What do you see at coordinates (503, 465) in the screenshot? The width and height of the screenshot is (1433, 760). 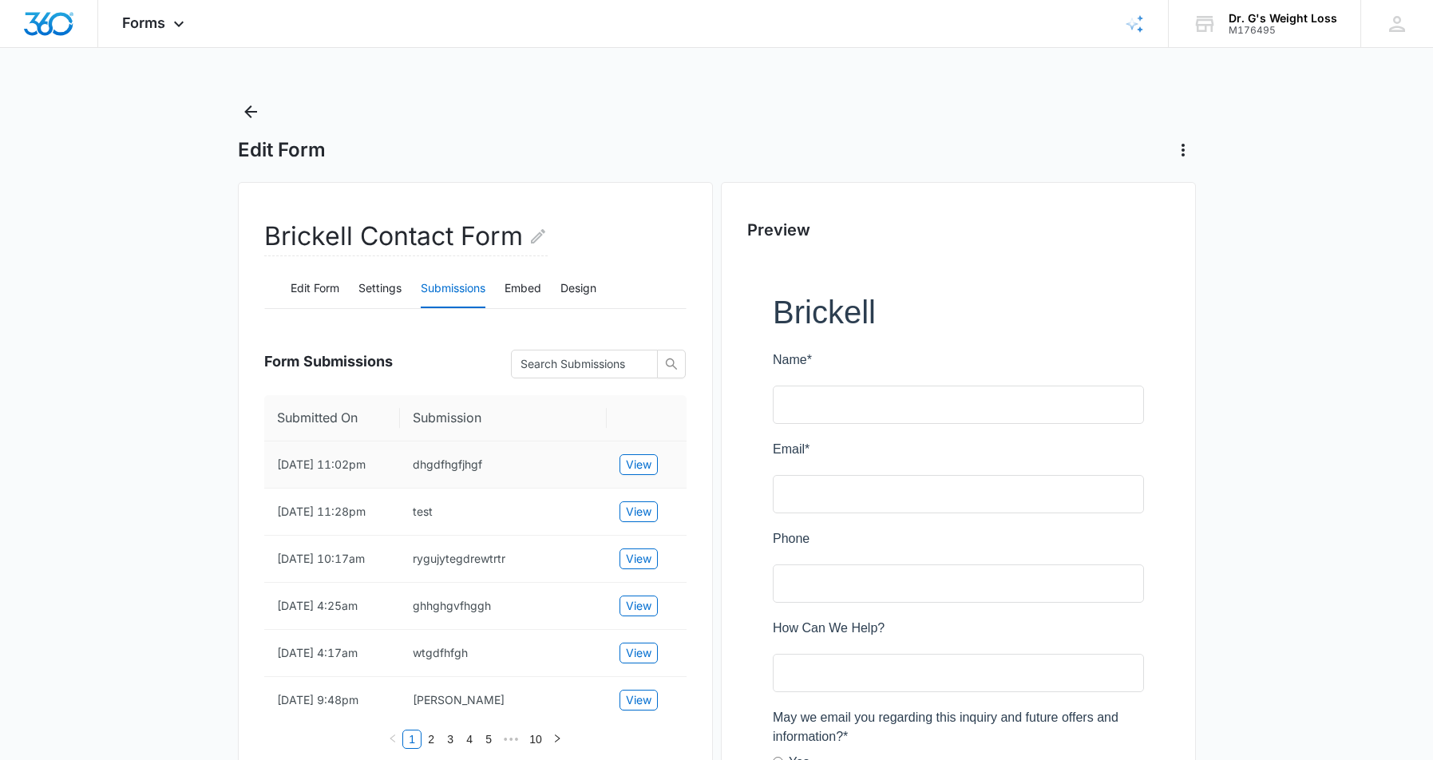 I see `td: dhgdfhgfjhgf` at bounding box center [503, 465].